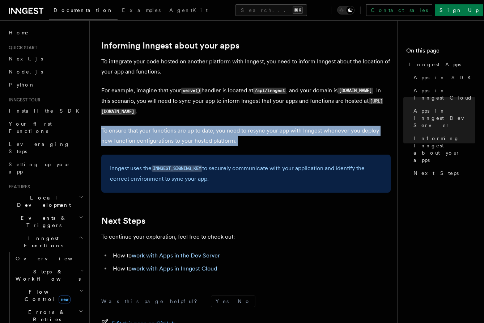 The image size is (484, 323). I want to click on span: Inngest Apps, so click(435, 64).